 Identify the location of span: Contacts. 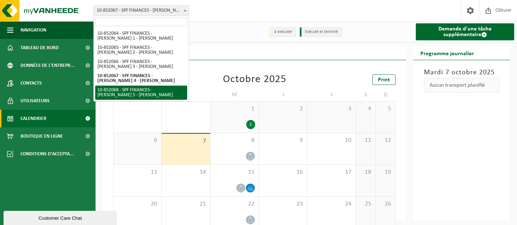
(31, 83).